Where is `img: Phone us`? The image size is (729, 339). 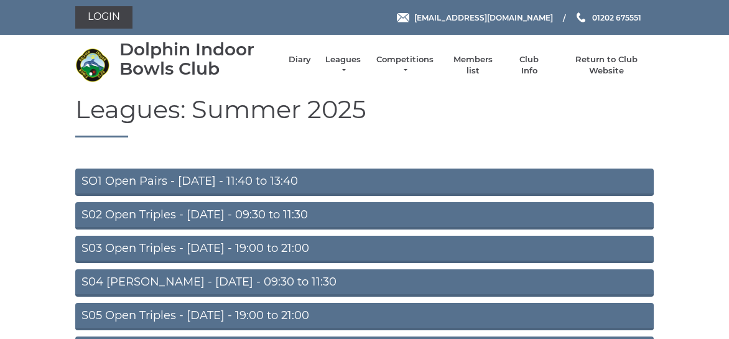 img: Phone us is located at coordinates (581, 17).